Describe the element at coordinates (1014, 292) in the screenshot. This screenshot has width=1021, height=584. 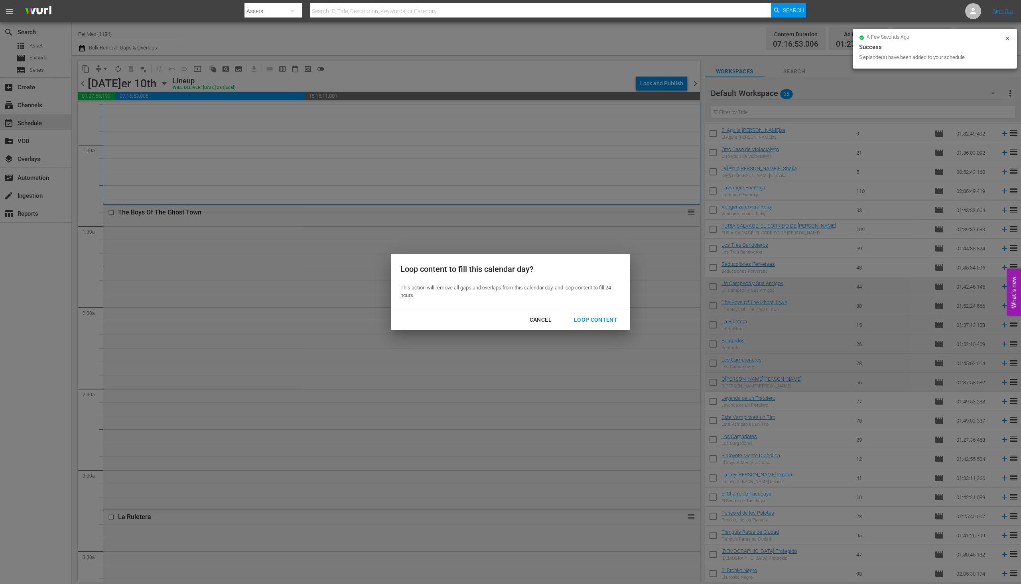
I see `button: Open Feedback Widget` at that location.